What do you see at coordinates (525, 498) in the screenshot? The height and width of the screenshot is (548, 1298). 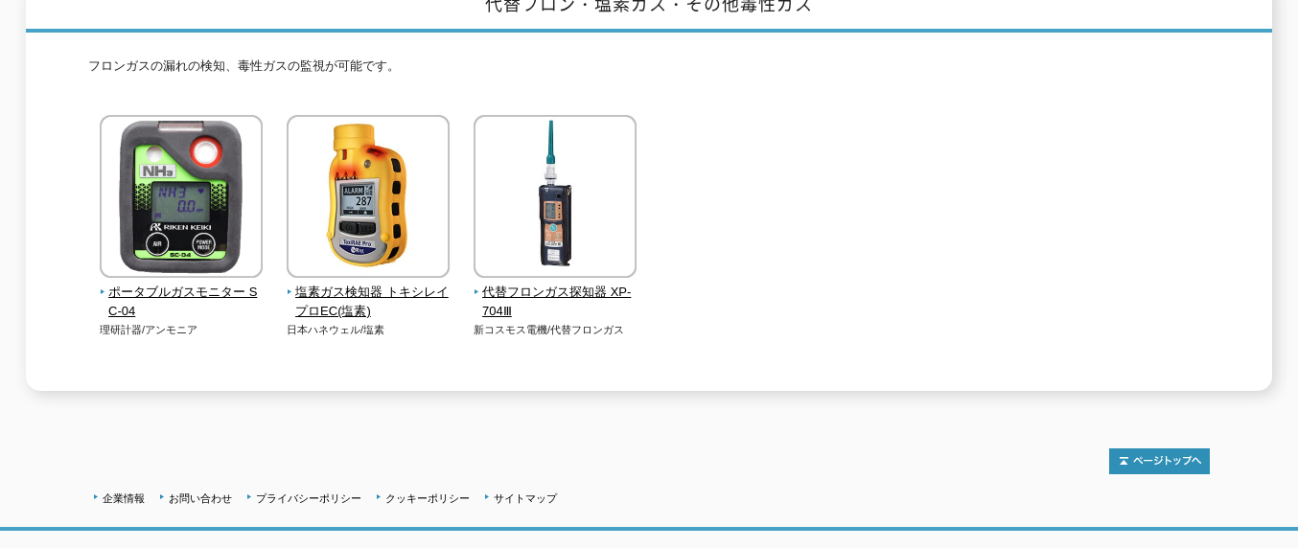 I see `a: サイトマップ` at bounding box center [525, 498].